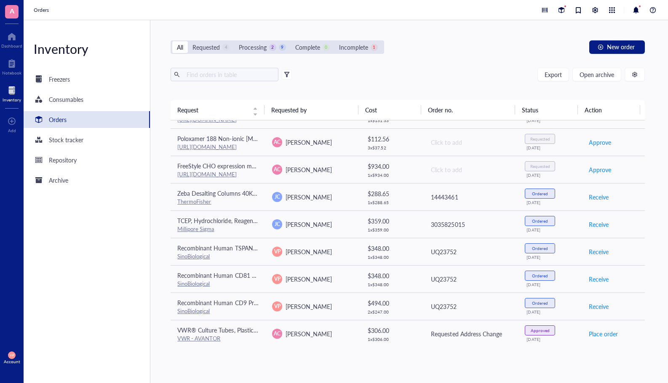 Image resolution: width=668 pixels, height=383 pixels. Describe the element at coordinates (600, 170) in the screenshot. I see `span: Approve` at that location.